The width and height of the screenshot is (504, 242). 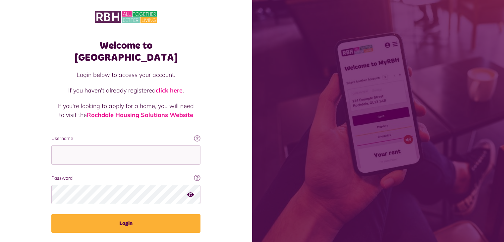 What do you see at coordinates (126, 90) in the screenshot?
I see `p: If you haven't already registered .` at bounding box center [126, 90].